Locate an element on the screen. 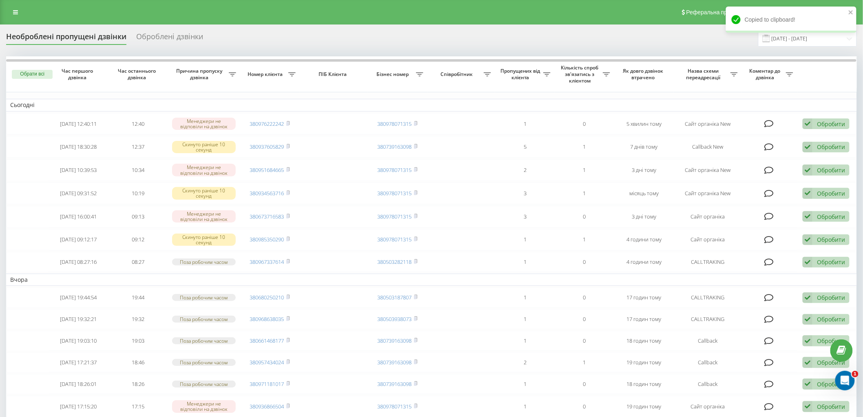 This screenshot has width=863, height=417. a: 380957434024 is located at coordinates (267, 362).